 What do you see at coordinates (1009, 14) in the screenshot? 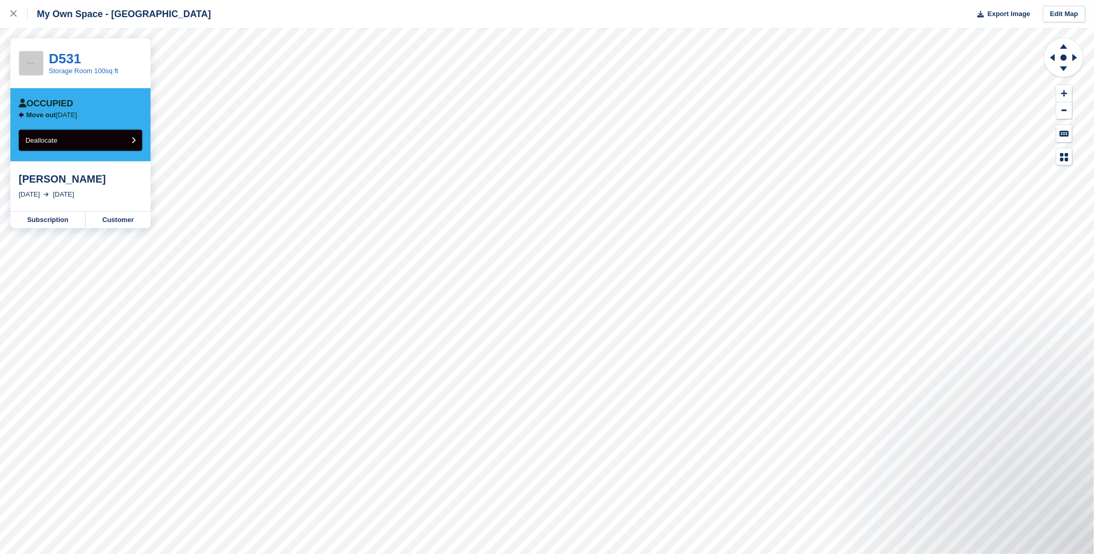
I see `span: Export Image` at bounding box center [1009, 14].